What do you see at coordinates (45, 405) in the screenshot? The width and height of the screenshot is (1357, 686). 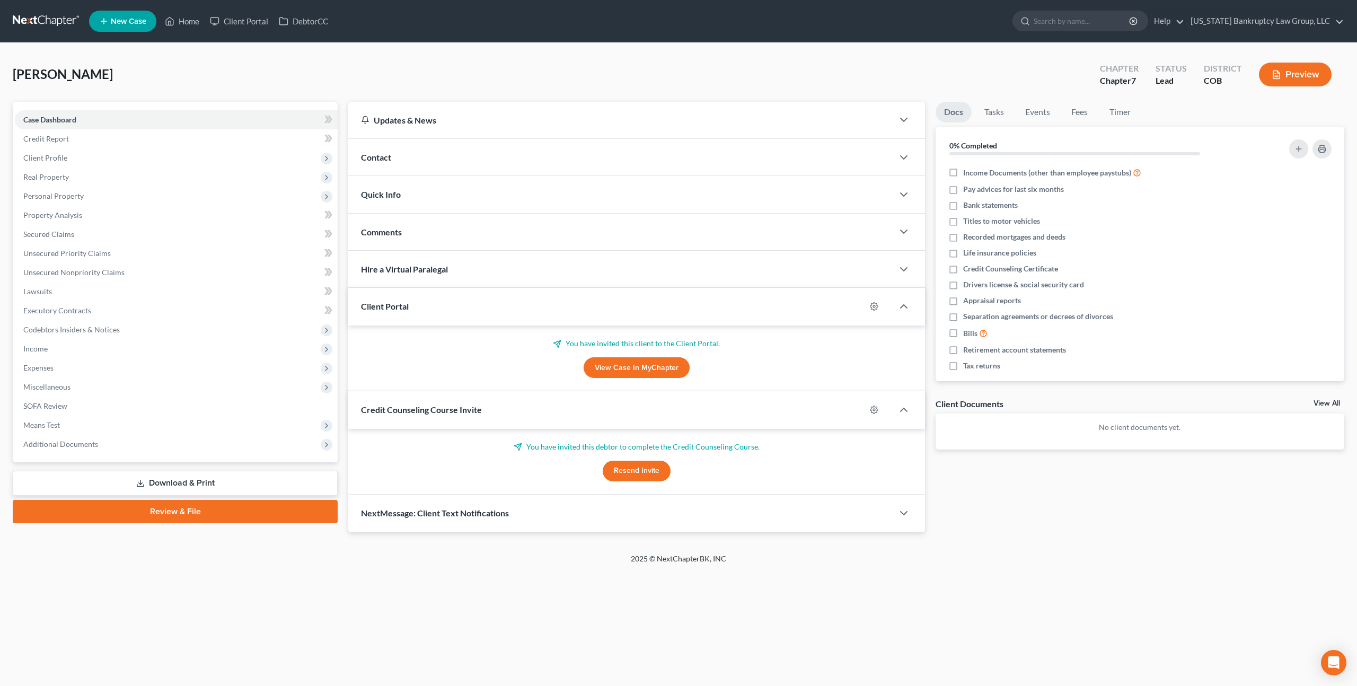 I see `span: SOFA Review` at bounding box center [45, 405].